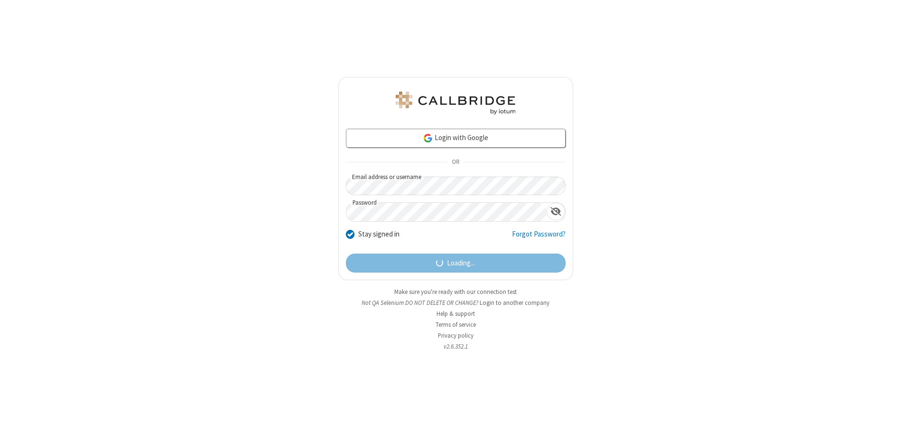 This screenshot has height=435, width=911. What do you see at coordinates (446, 212) in the screenshot?
I see `input: Password` at bounding box center [446, 212].